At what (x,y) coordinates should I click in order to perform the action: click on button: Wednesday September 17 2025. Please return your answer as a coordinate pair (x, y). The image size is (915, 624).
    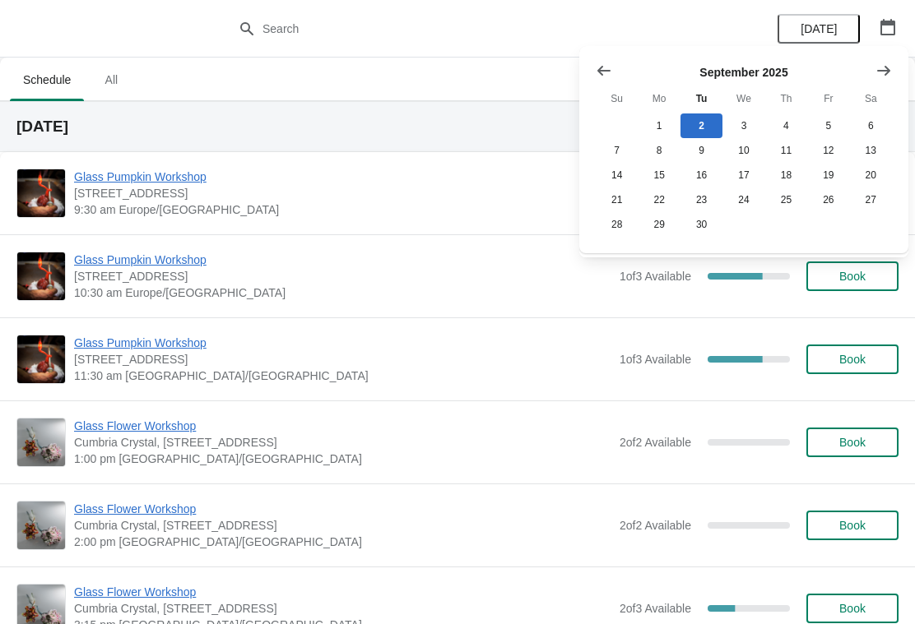
    Looking at the image, I should click on (743, 175).